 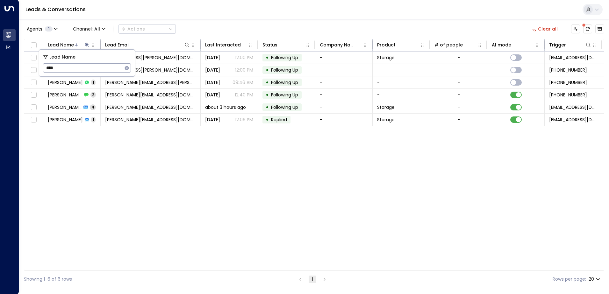 What do you see at coordinates (48, 279) in the screenshot?
I see `div: Showing 1-6 of 6 rows` at bounding box center [48, 279].